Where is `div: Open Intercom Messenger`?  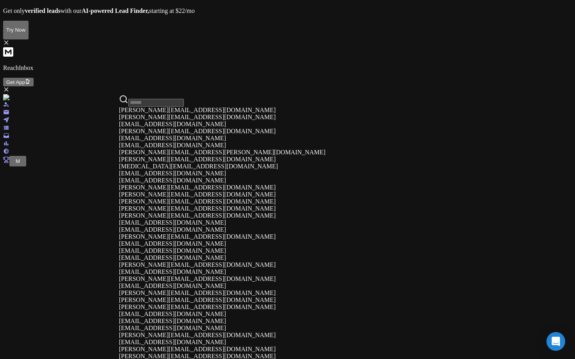
div: Open Intercom Messenger is located at coordinates (556, 342).